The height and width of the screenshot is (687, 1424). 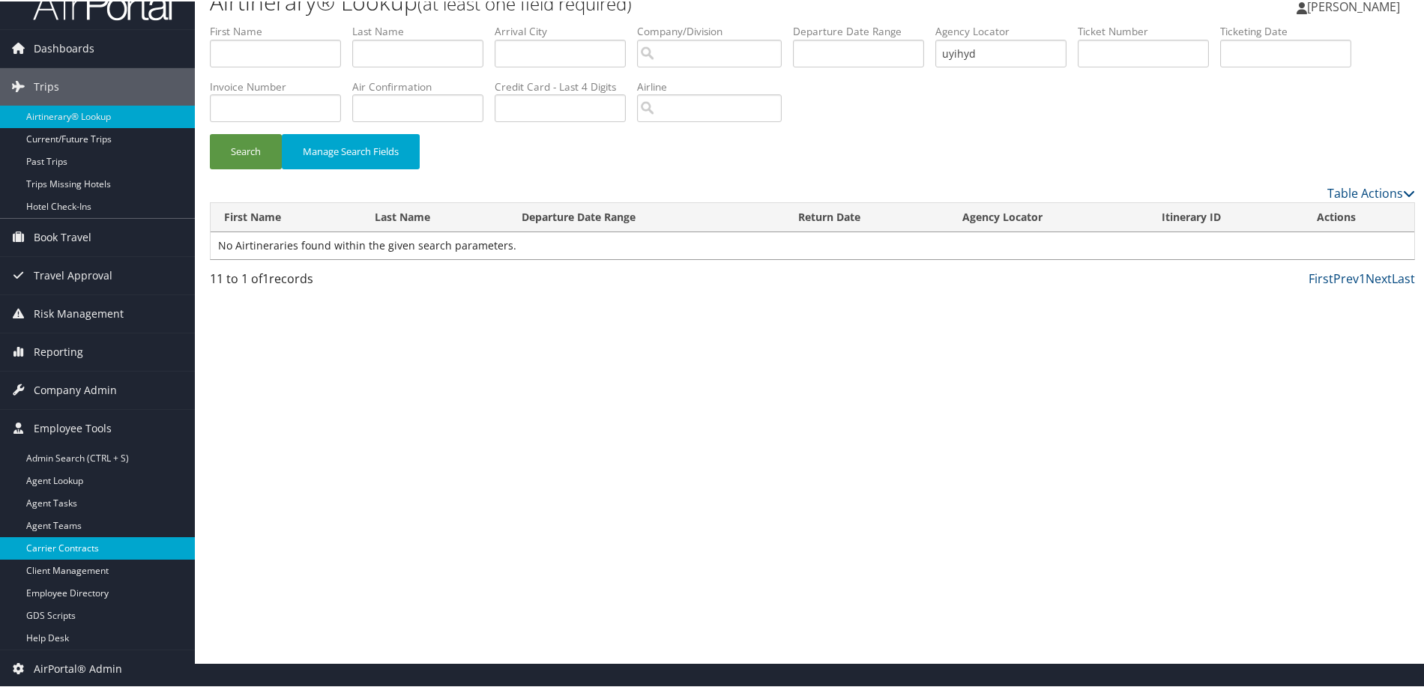 I want to click on label: Agency Locator, so click(x=1006, y=30).